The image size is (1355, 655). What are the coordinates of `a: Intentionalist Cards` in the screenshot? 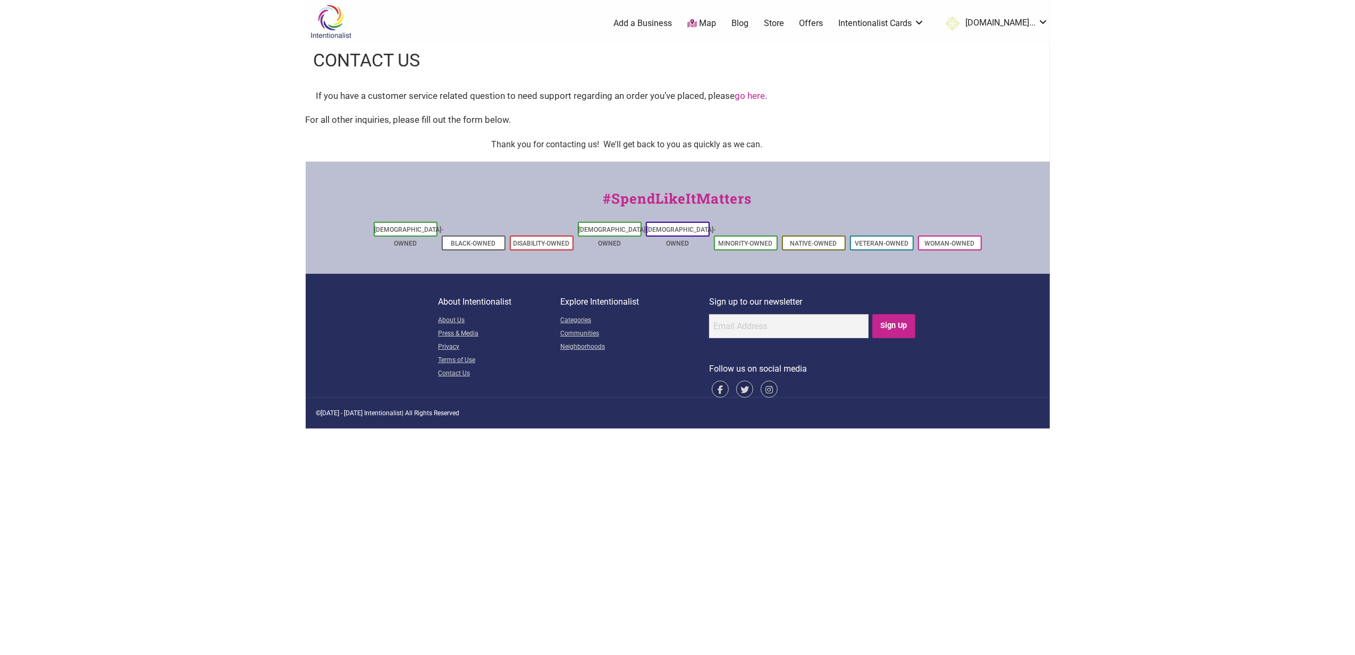 It's located at (881, 23).